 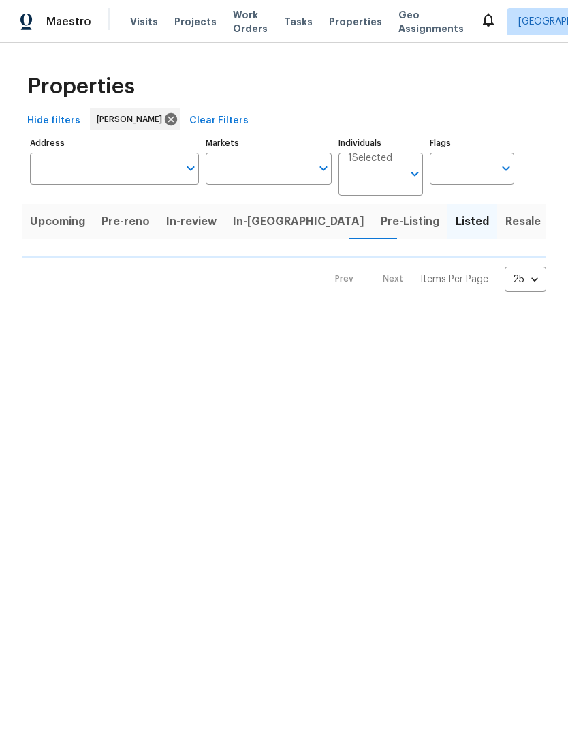 What do you see at coordinates (454, 279) in the screenshot?
I see `p: Items Per Page` at bounding box center [454, 279].